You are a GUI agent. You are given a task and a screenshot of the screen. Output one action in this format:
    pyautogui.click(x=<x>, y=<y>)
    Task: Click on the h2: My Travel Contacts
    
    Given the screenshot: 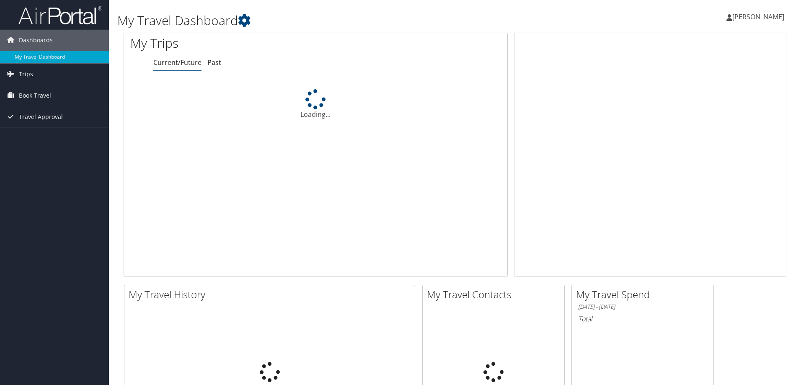 What is the action you would take?
    pyautogui.click(x=496, y=295)
    